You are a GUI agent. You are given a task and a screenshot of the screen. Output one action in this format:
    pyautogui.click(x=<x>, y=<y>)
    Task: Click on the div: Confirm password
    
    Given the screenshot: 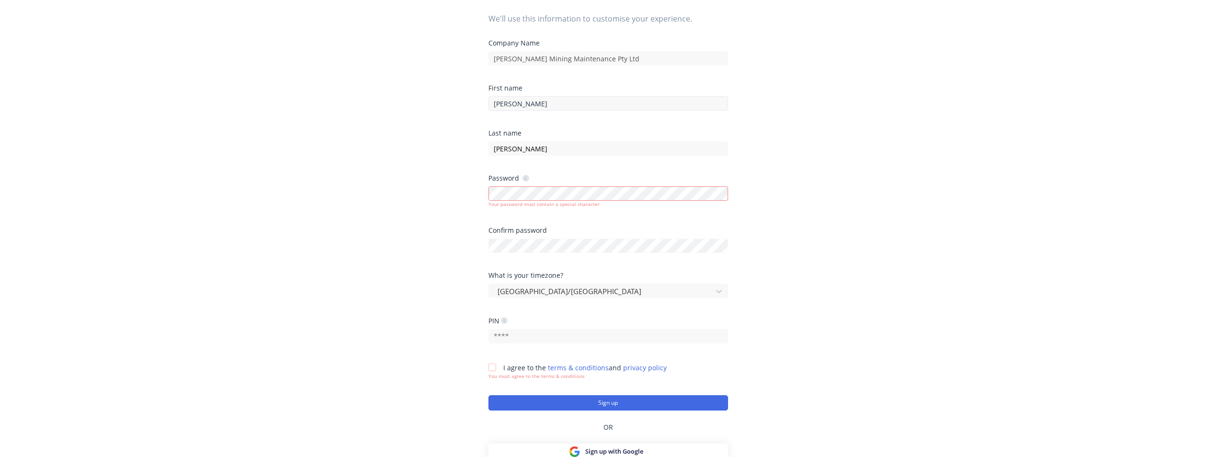 What is the action you would take?
    pyautogui.click(x=608, y=231)
    